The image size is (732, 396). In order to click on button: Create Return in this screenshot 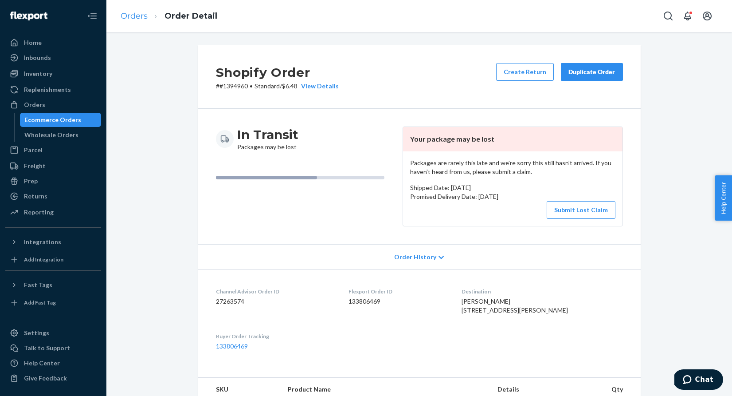, I will do `click(525, 72)`.